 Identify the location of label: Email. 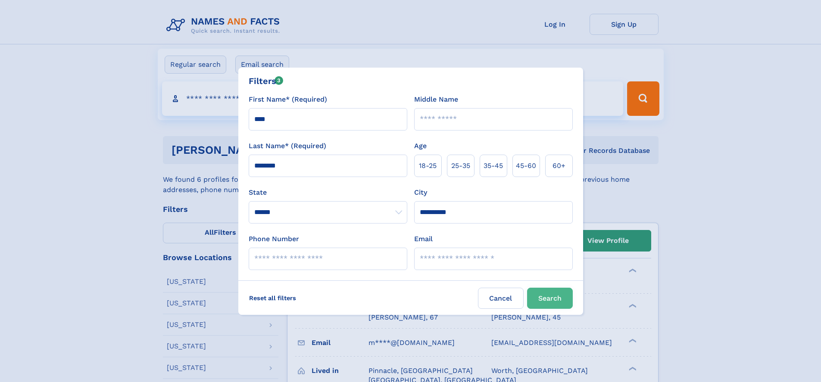
(423, 239).